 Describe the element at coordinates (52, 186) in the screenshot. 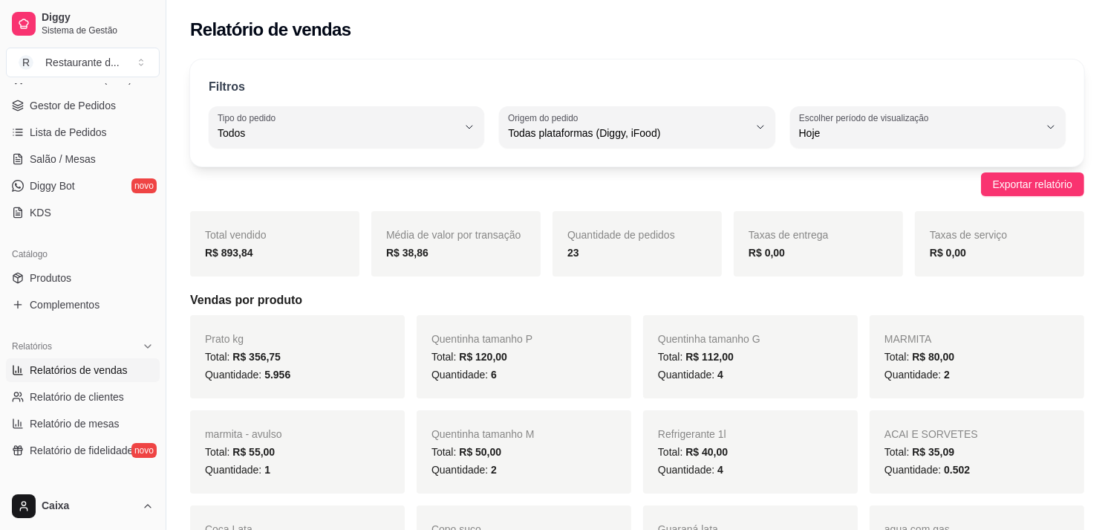

I see `span: Diggy Bot` at that location.